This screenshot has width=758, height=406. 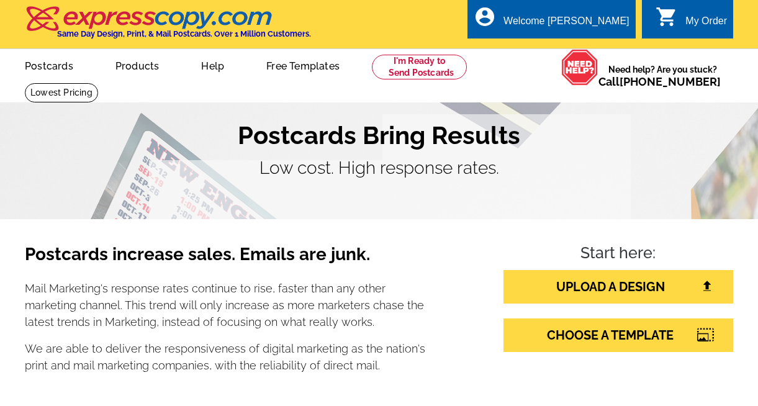 What do you see at coordinates (662, 76) in the screenshot?
I see `span: Need help? Are you stuck?` at bounding box center [662, 76].